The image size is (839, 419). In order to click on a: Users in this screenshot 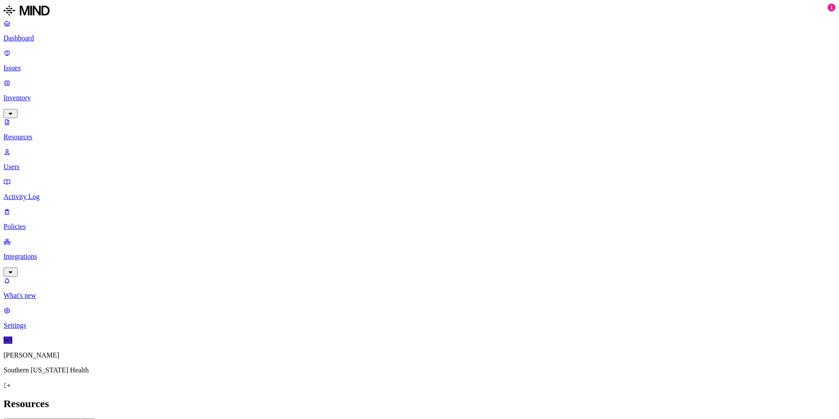, I will do `click(420, 159)`.